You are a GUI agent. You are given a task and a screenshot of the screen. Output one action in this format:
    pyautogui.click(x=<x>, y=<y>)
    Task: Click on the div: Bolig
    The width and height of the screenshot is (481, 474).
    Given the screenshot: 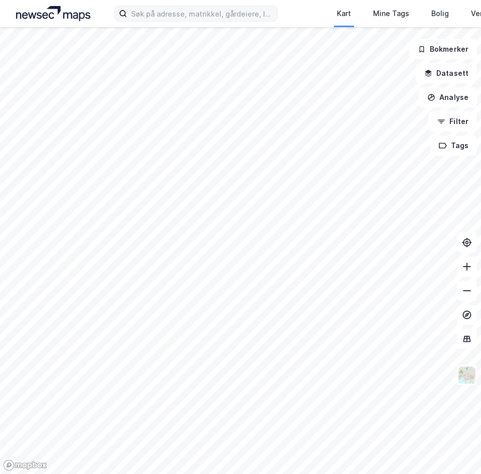 What is the action you would take?
    pyautogui.click(x=439, y=14)
    